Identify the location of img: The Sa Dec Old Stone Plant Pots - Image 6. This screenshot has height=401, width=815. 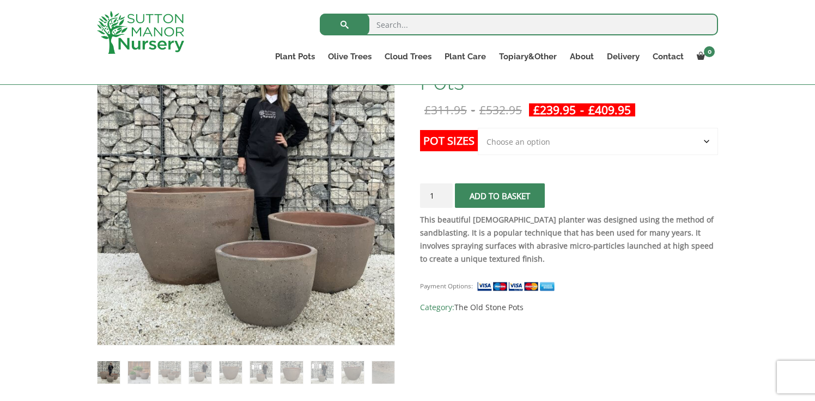
(261, 372).